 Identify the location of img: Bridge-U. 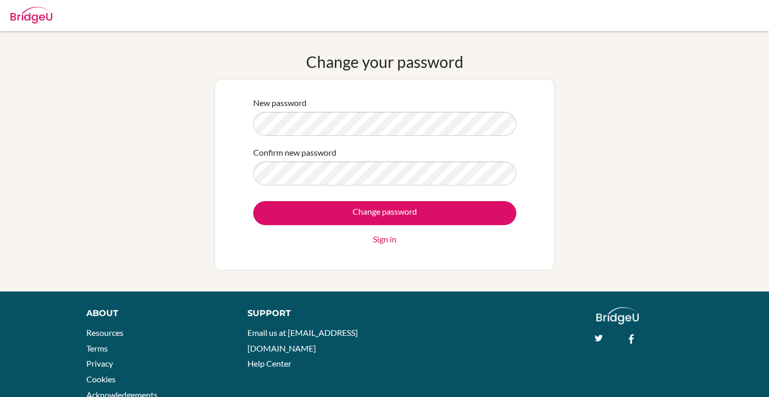
(31, 15).